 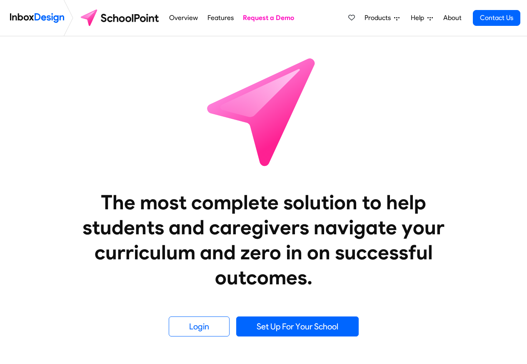 I want to click on a: Contact Us, so click(x=496, y=18).